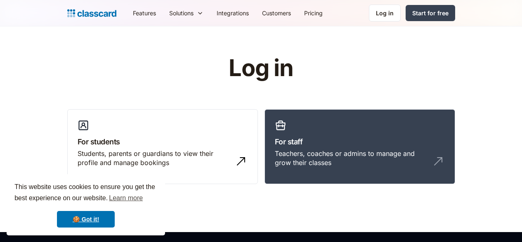 This screenshot has width=522, height=242. Describe the element at coordinates (154, 158) in the screenshot. I see `div: Students, parents or guardians to view their profile and manage bookings` at that location.